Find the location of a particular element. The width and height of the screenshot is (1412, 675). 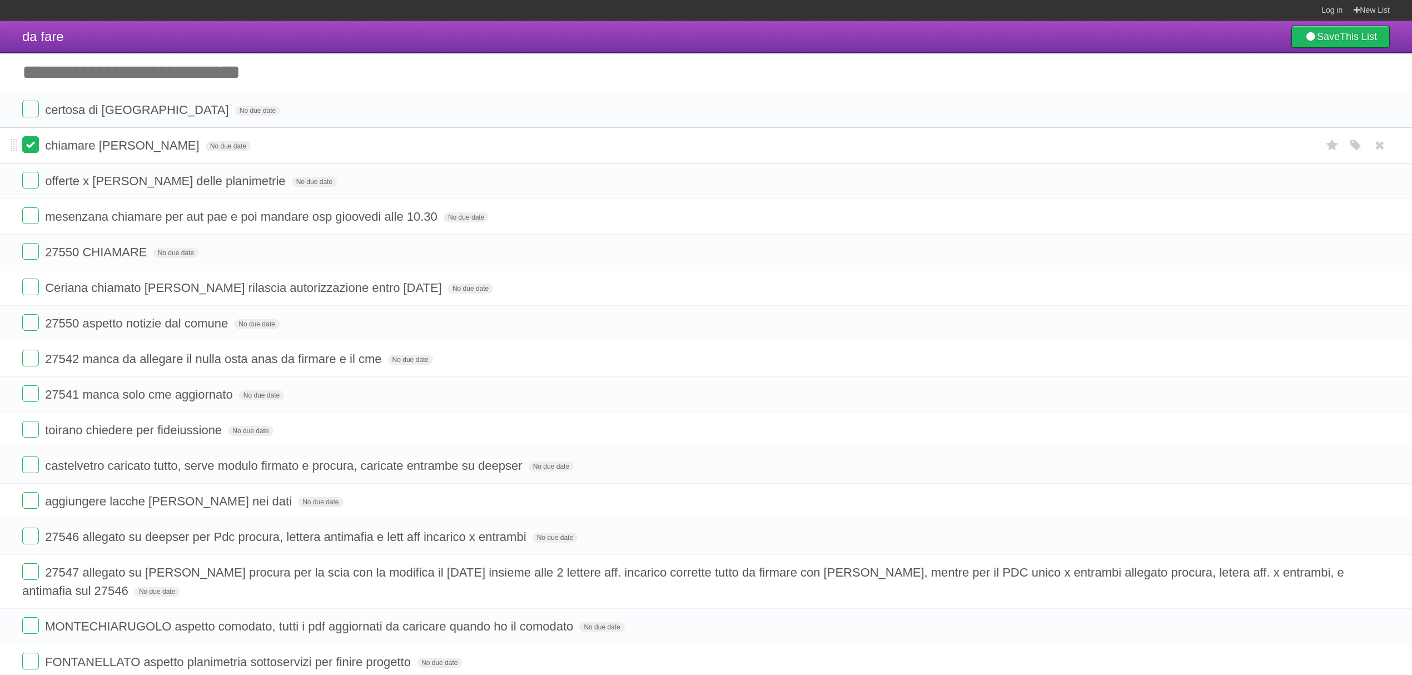

span: 27550 aspetto notizie dal comune is located at coordinates (138, 323).